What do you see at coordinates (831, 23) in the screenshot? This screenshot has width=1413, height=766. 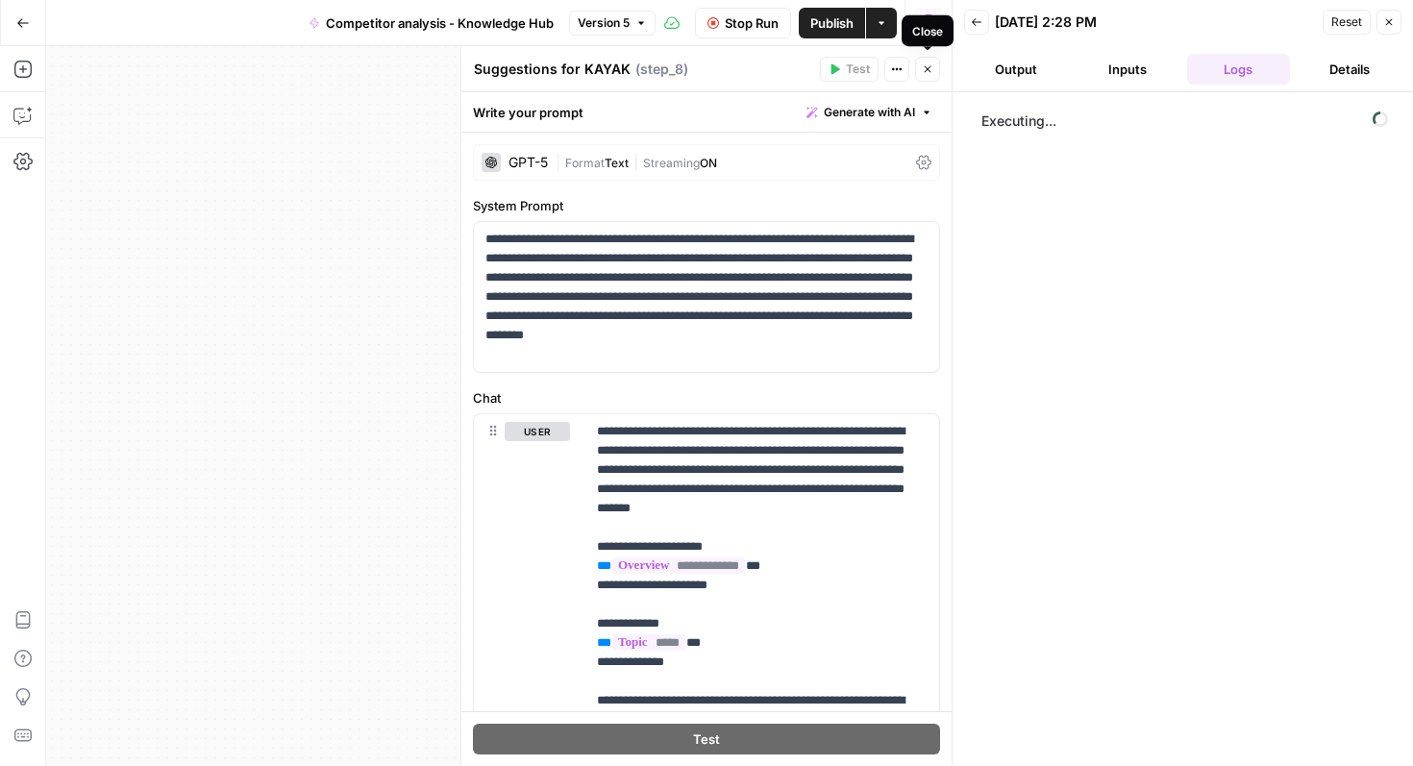 I see `button: Publish` at bounding box center [831, 23].